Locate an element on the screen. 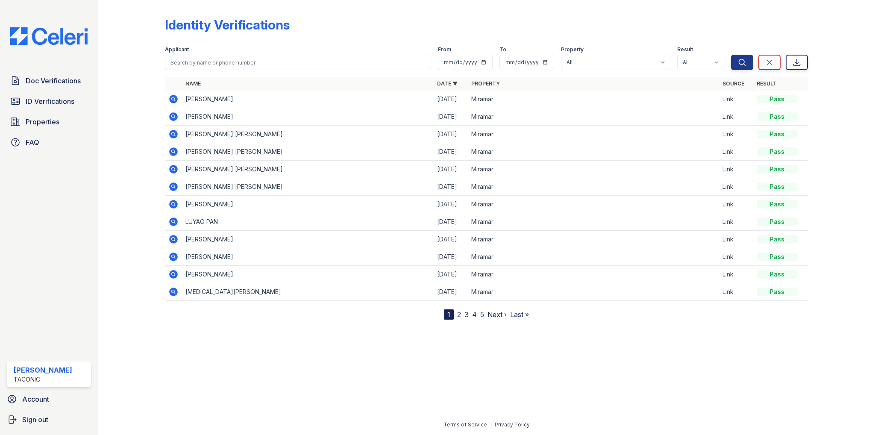 This screenshot has width=875, height=435. input: Search by name or phone number is located at coordinates (298, 62).